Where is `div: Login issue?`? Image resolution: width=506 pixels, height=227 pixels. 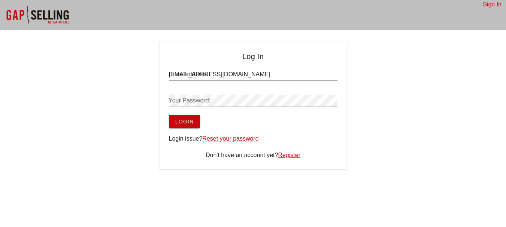
div: Login issue? is located at coordinates (253, 139).